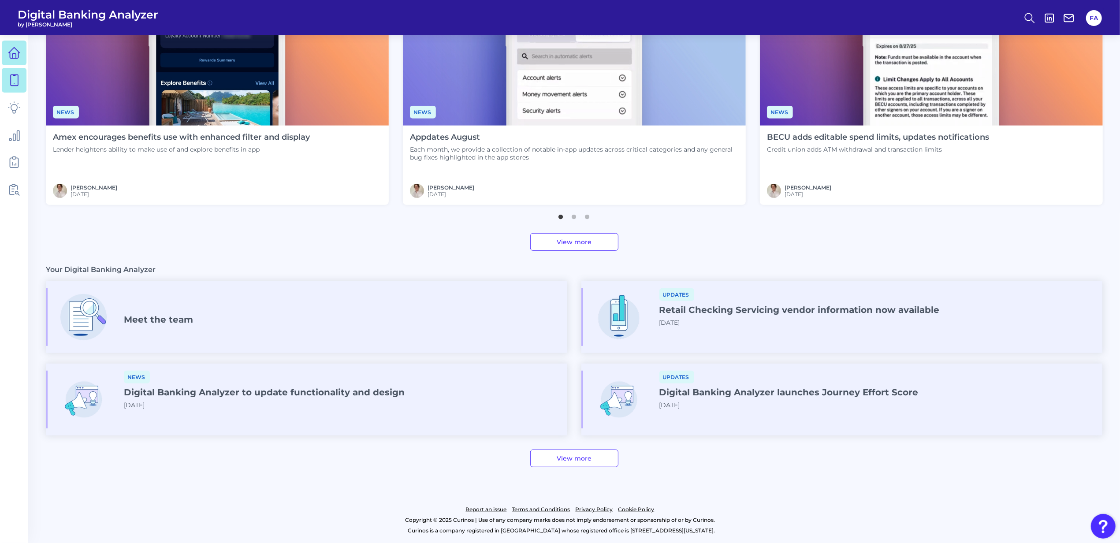  Describe the element at coordinates (181, 138) in the screenshot. I see `h4: Amex encourages benefits use with enhanced filter and display` at that location.